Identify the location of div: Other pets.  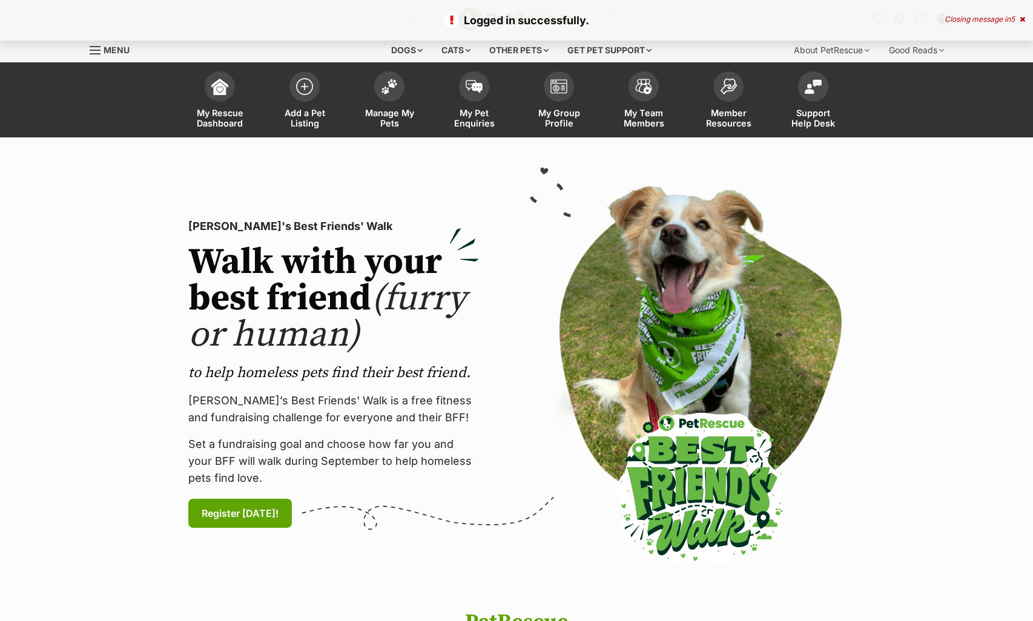
(519, 50).